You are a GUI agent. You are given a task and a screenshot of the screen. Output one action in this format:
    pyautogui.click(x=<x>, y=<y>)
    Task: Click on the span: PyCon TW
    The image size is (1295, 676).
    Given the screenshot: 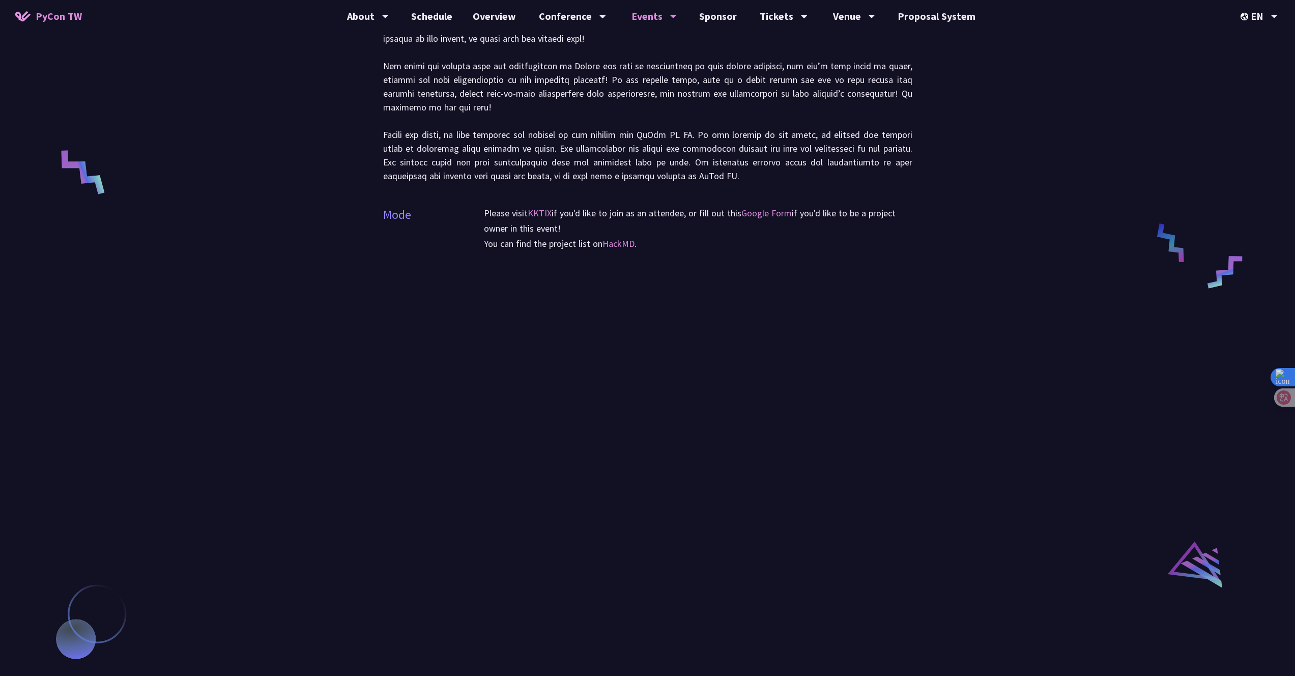 What is the action you would take?
    pyautogui.click(x=59, y=16)
    